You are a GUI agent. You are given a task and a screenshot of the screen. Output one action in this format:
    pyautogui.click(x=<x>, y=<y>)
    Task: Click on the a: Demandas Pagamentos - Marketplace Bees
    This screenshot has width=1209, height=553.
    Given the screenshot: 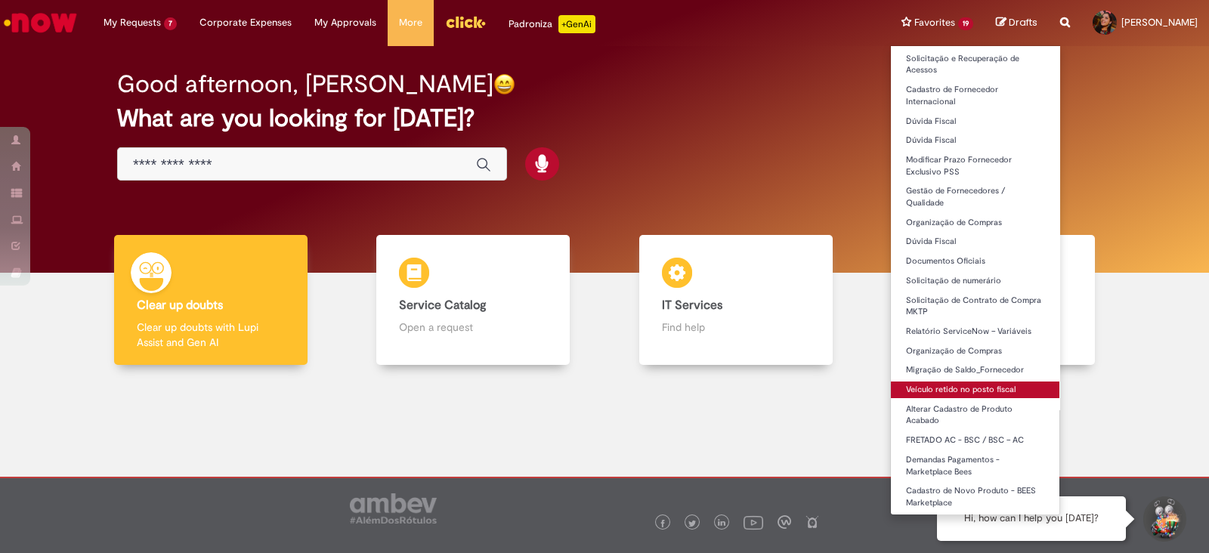 What is the action you would take?
    pyautogui.click(x=975, y=466)
    